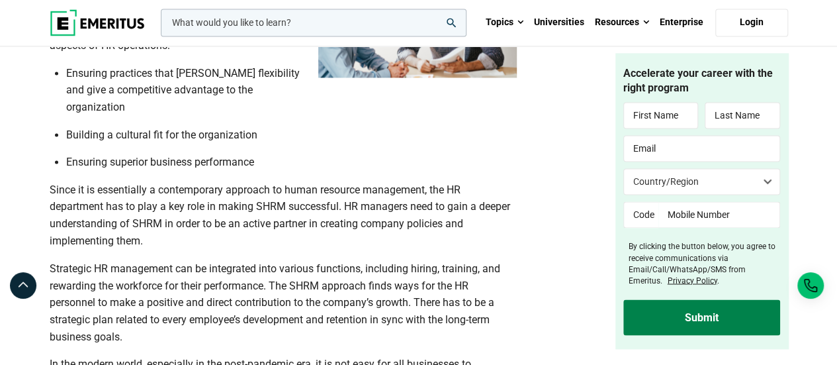 This screenshot has width=837, height=365. Describe the element at coordinates (692, 280) in the screenshot. I see `a: Privacy Policy` at that location.